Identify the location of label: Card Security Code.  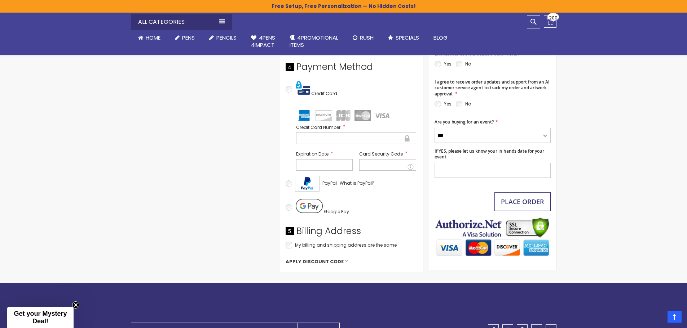
(388, 154).